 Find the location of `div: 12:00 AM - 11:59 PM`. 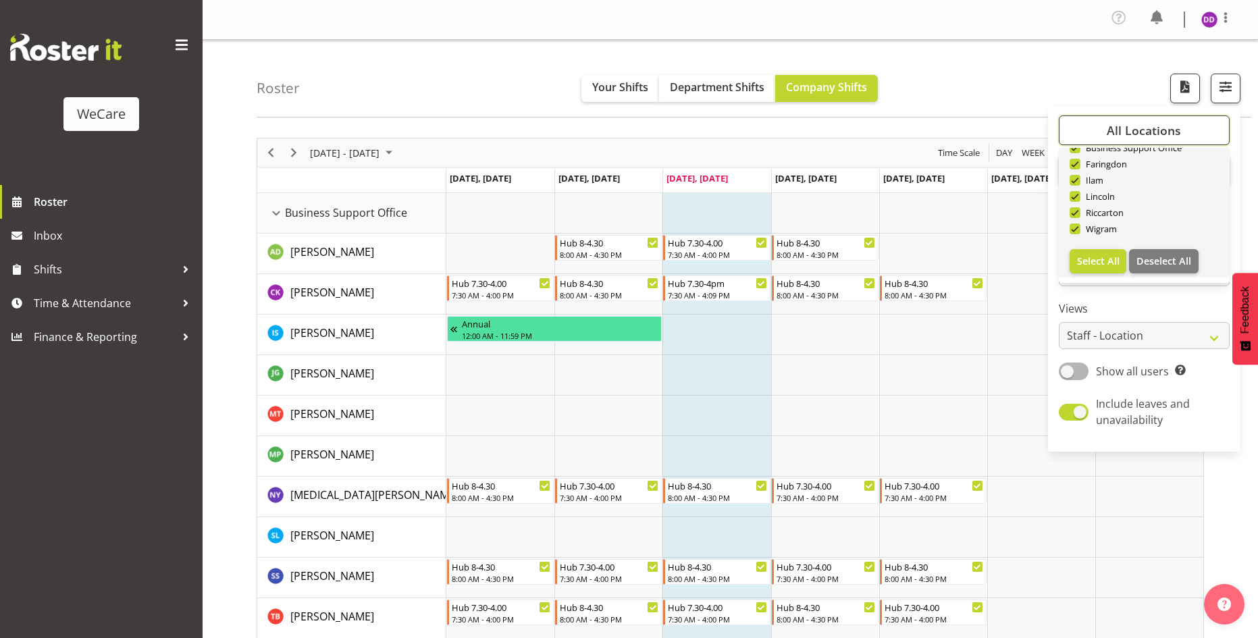

div: 12:00 AM - 11:59 PM is located at coordinates (560, 336).